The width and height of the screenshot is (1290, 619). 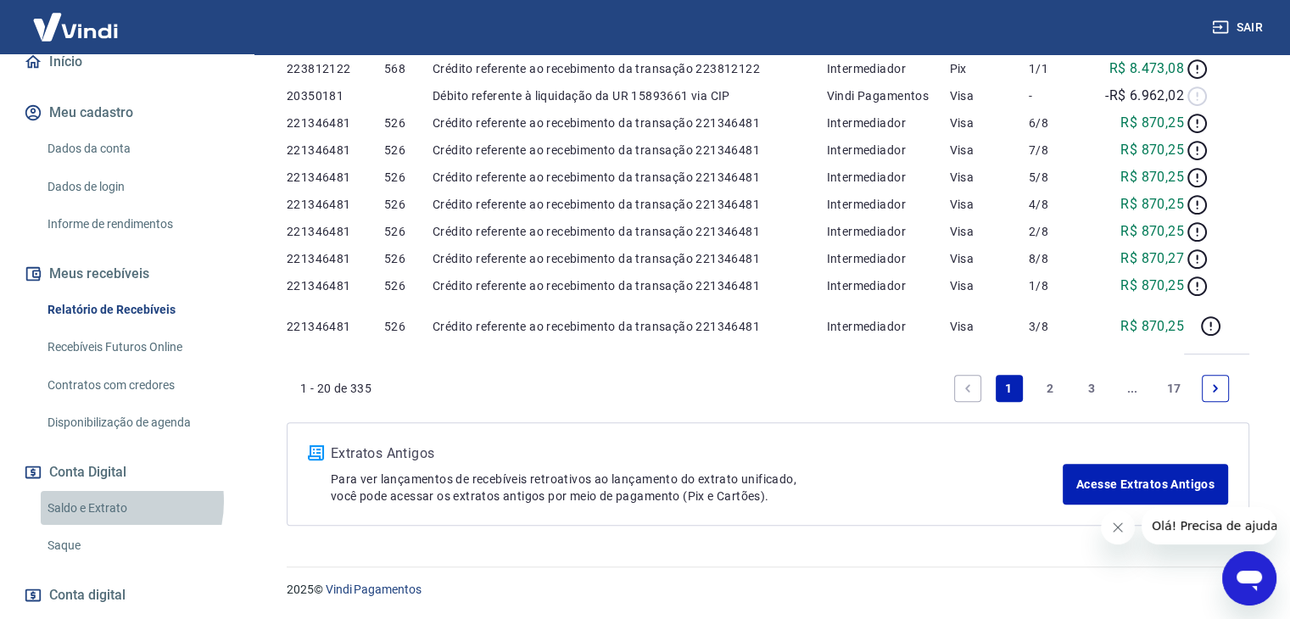 I want to click on p: Extratos Antigos, so click(x=696, y=454).